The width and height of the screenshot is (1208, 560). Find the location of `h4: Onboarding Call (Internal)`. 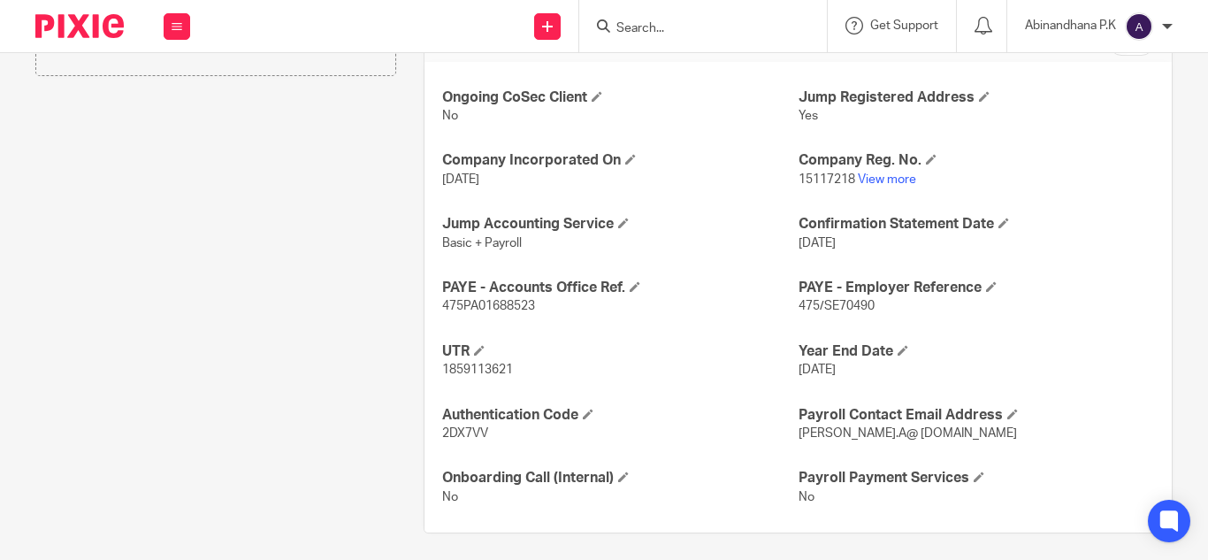

h4: Onboarding Call (Internal) is located at coordinates (620, 478).